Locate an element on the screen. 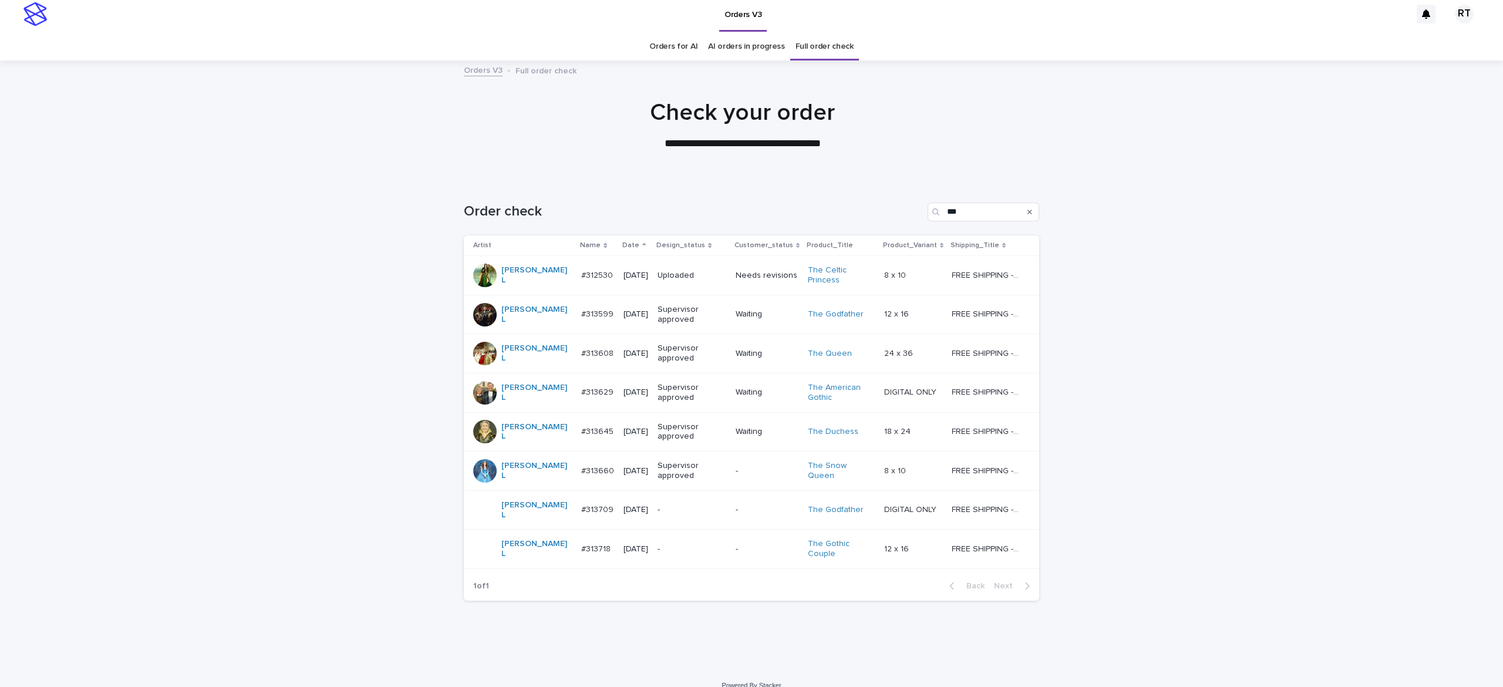 This screenshot has height=687, width=1503. span: Next is located at coordinates (1007, 586).